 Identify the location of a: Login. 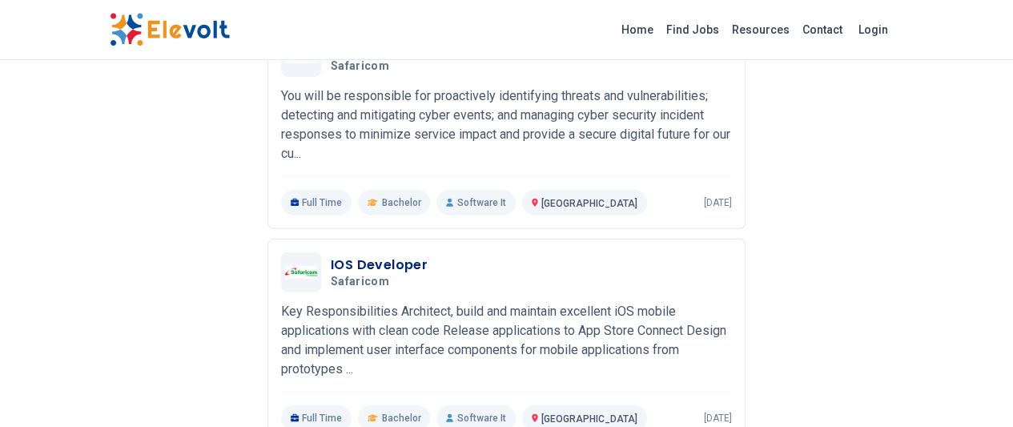
(873, 30).